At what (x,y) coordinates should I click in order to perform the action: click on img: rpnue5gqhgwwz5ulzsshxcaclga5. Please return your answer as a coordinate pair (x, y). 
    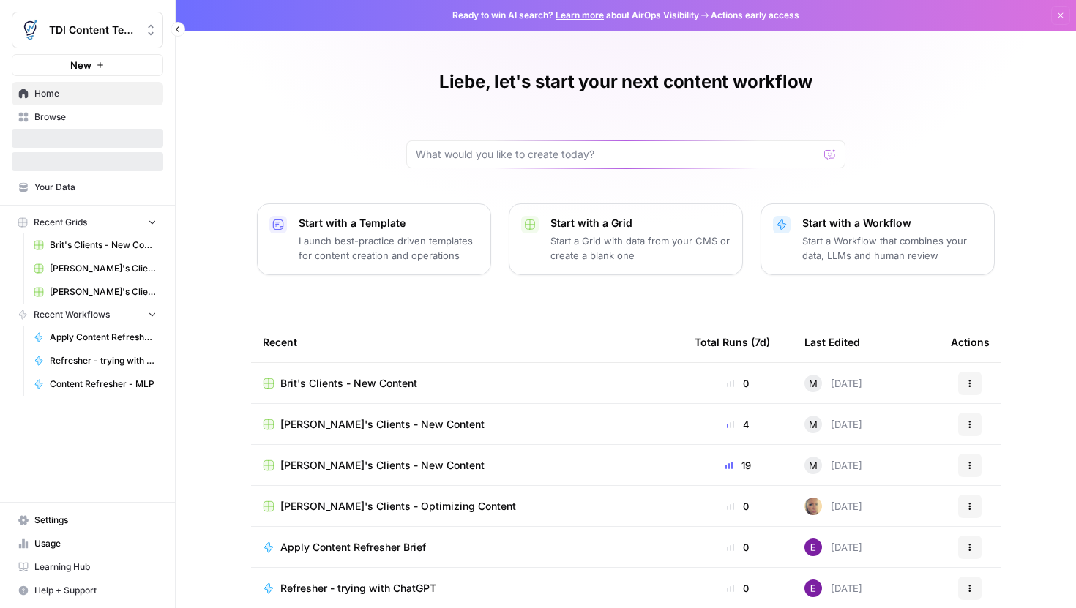
    Looking at the image, I should click on (813, 507).